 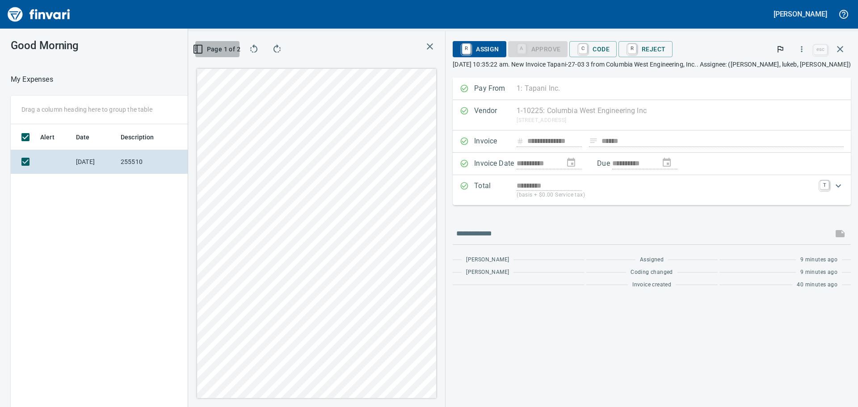 I want to click on div: Coding Required, so click(x=538, y=48).